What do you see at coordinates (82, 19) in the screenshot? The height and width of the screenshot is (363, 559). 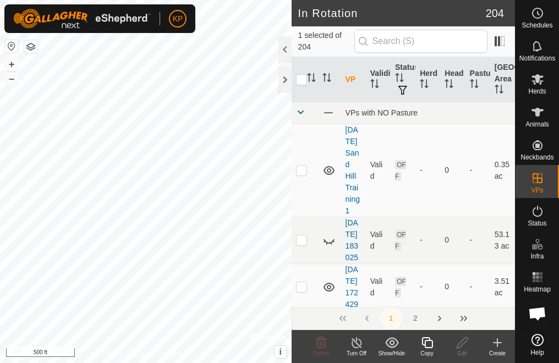 I see `img: Gallagher Logo` at bounding box center [82, 19].